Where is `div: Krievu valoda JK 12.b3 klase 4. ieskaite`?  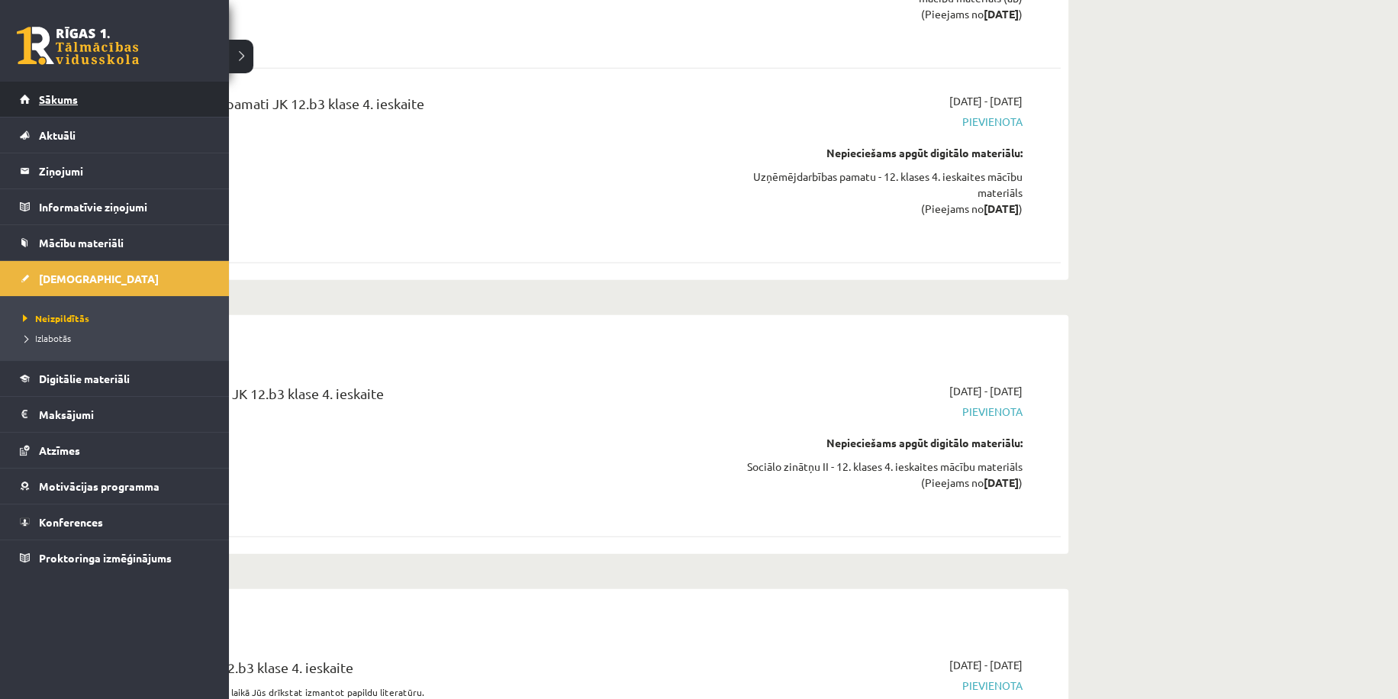
div: Krievu valoda JK 12.b3 klase 4. ieskaite is located at coordinates (413, 671).